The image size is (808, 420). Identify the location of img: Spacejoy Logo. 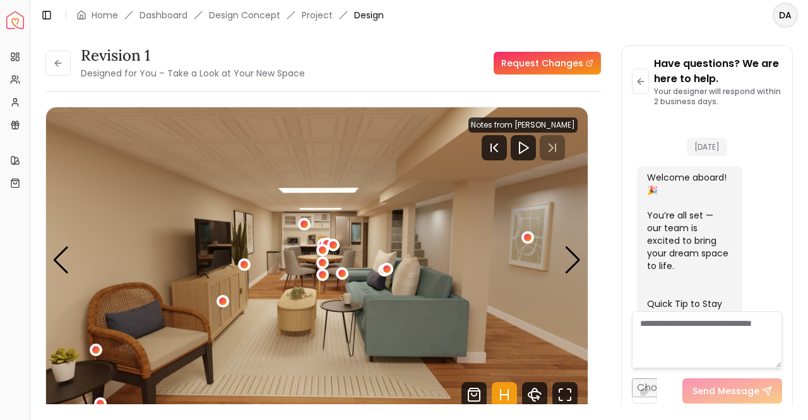
(15, 20).